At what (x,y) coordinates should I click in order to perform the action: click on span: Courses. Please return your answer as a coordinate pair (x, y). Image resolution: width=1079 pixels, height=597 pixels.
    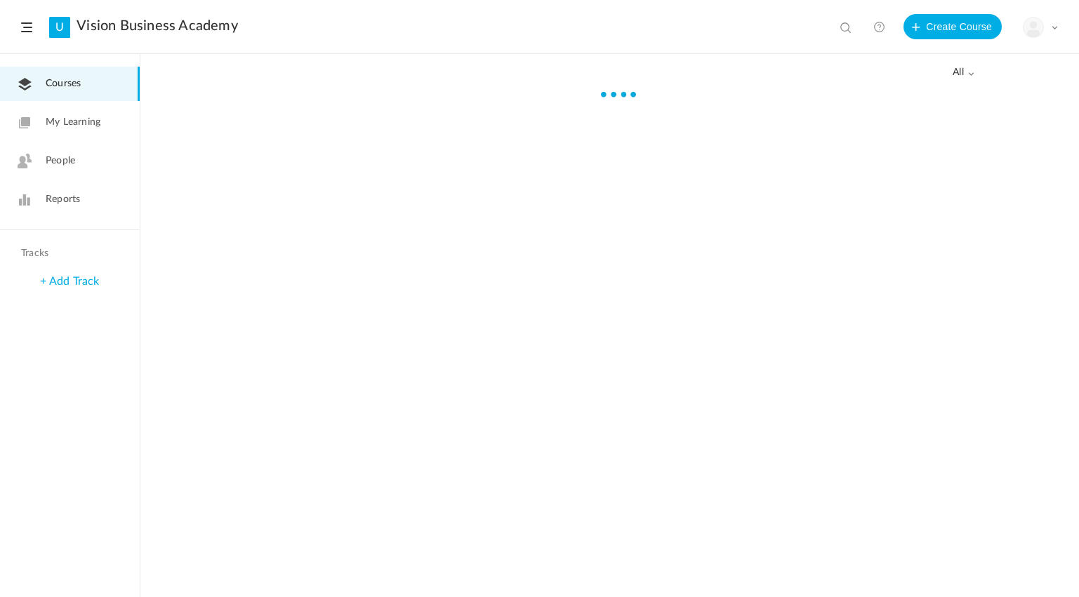
    Looking at the image, I should click on (63, 84).